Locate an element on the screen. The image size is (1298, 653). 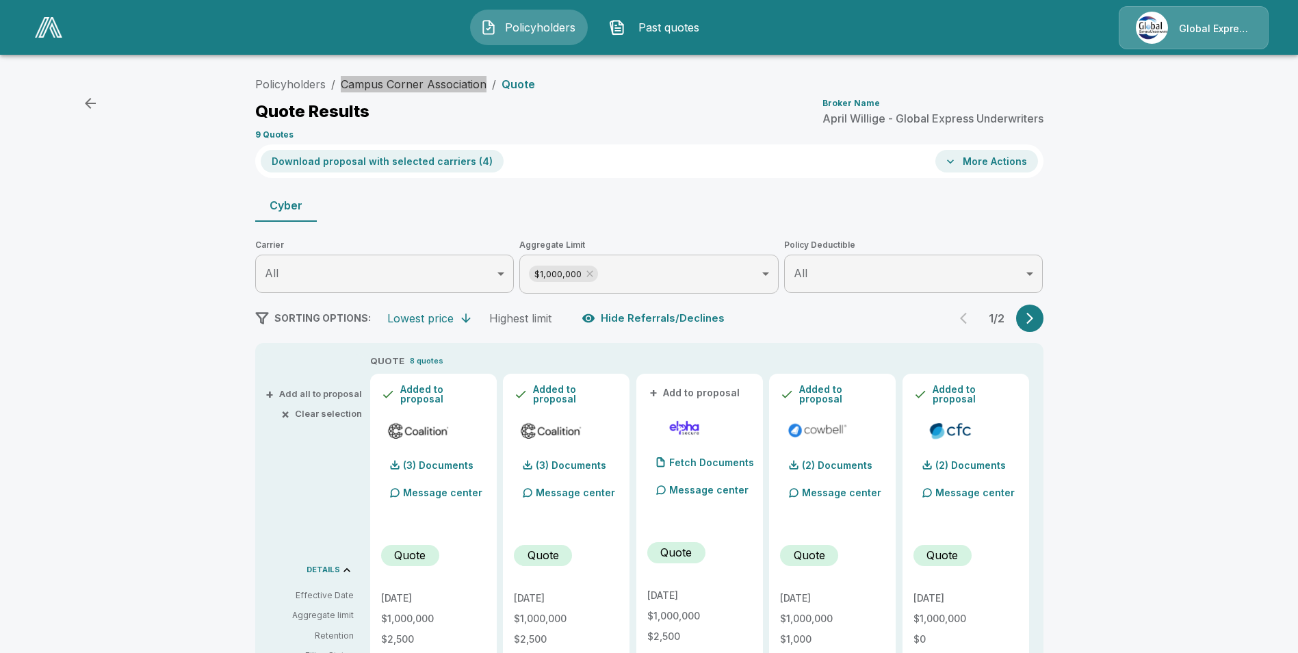
p: DETAILS is located at coordinates (323, 569).